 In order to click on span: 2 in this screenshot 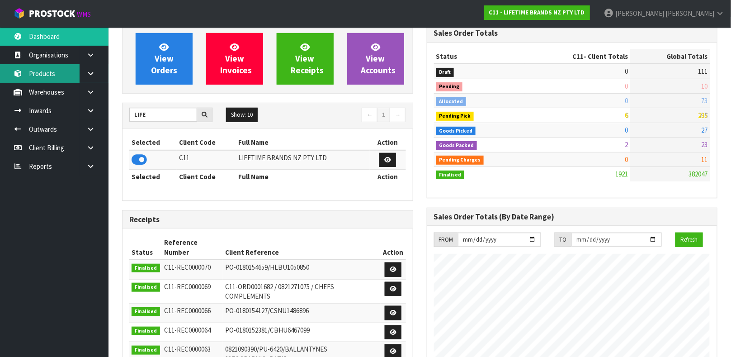, I will do `click(626, 144)`.